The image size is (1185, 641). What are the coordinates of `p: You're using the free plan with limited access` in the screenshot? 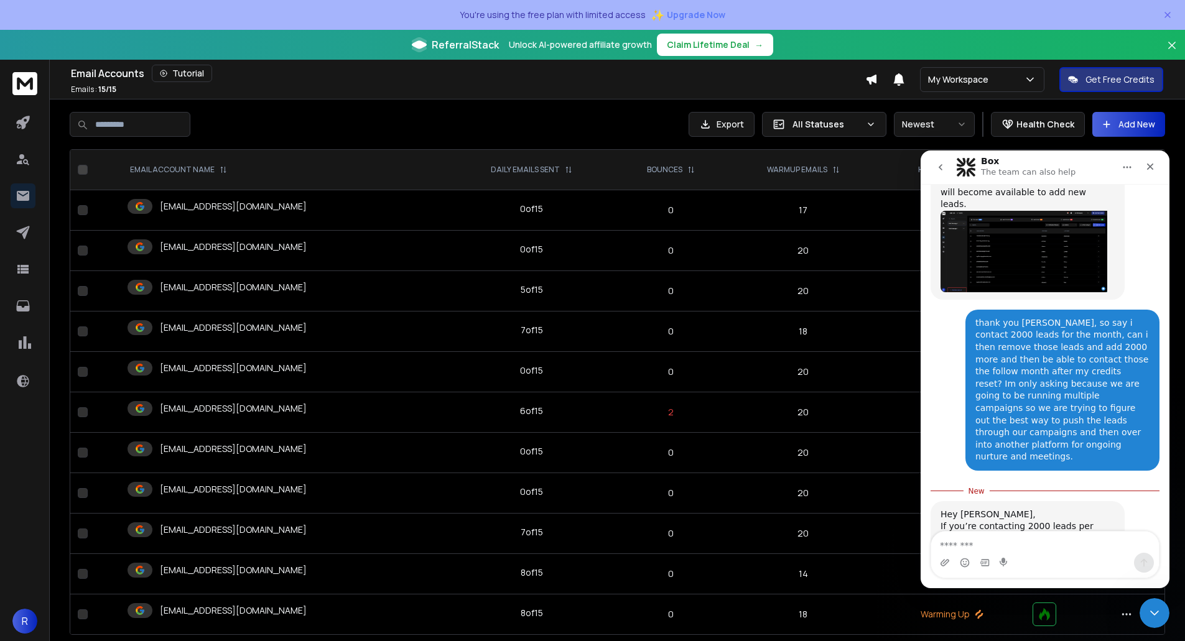 It's located at (552, 15).